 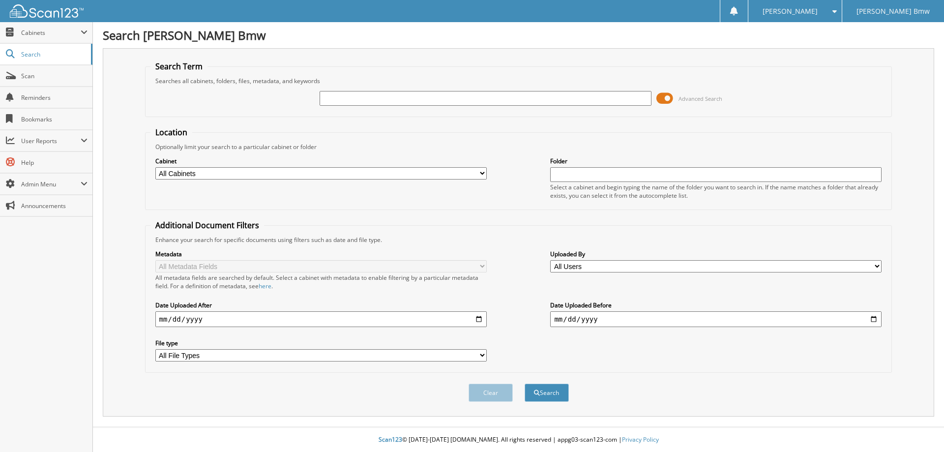 I want to click on label: Date Uploaded After, so click(x=321, y=305).